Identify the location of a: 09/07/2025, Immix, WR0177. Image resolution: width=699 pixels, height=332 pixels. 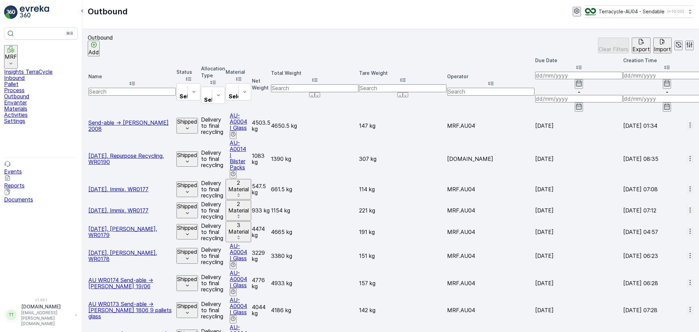
(119, 189).